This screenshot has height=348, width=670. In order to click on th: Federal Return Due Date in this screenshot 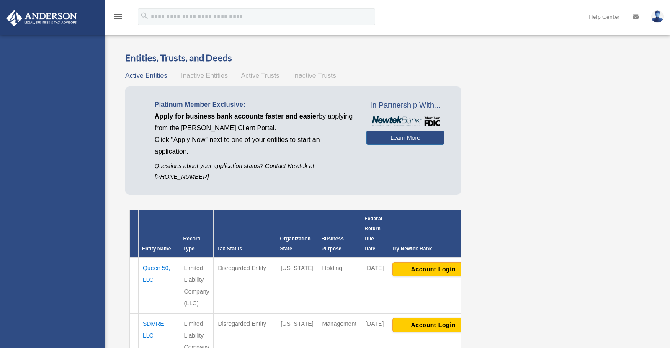, I will do `click(375, 234)`.